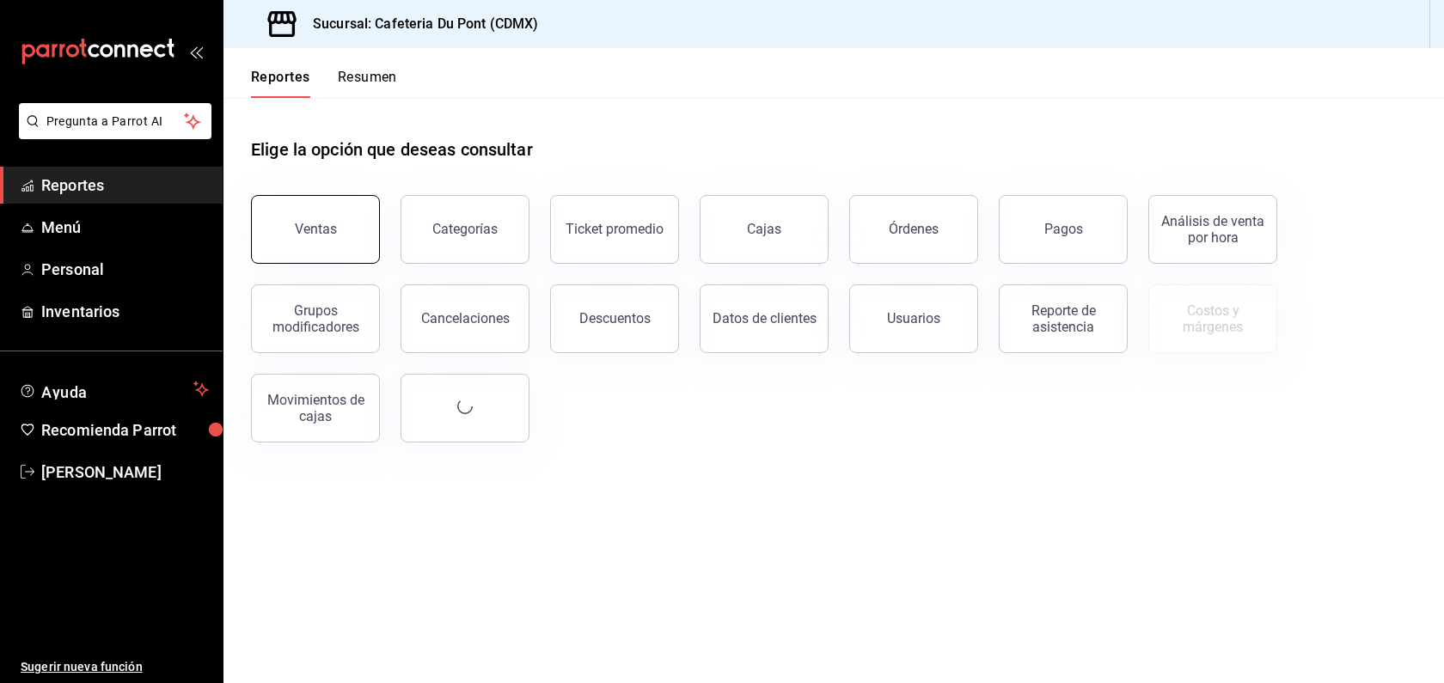 The height and width of the screenshot is (683, 1444). Describe the element at coordinates (316, 319) in the screenshot. I see `div: Grupos modificadores` at that location.